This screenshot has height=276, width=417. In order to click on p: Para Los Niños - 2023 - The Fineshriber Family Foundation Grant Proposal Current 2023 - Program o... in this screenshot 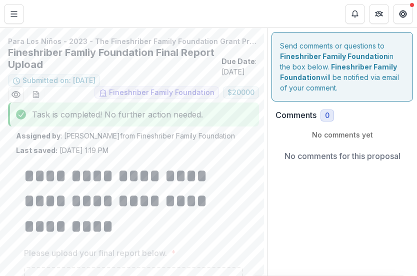, I will do `click(134, 41)`.